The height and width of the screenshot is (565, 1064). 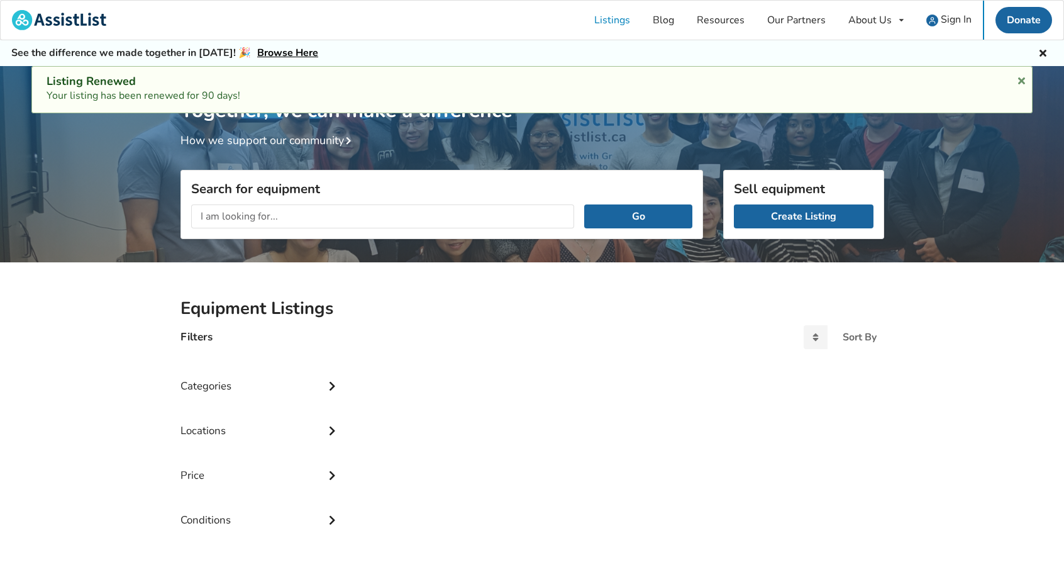 What do you see at coordinates (269, 140) in the screenshot?
I see `a: How we support our community` at bounding box center [269, 140].